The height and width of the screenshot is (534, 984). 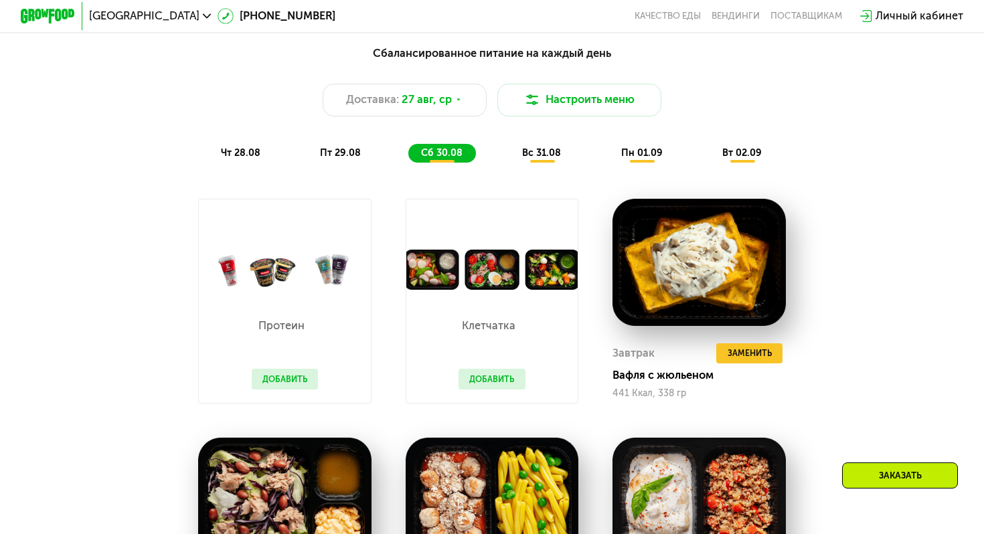 I want to click on a: Вендинги, so click(x=736, y=16).